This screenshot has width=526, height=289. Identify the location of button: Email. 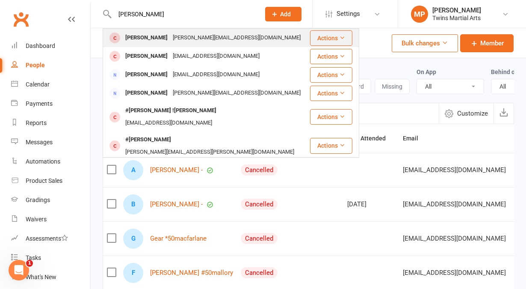
(415, 138).